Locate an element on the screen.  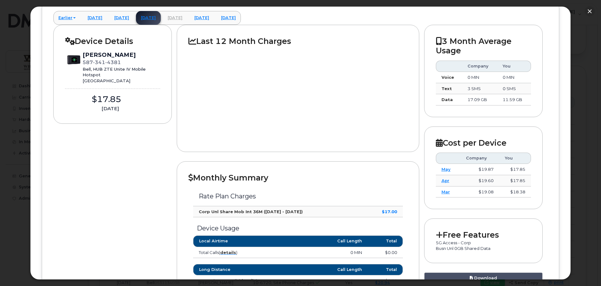
td: 11.59 GB is located at coordinates (514, 100).